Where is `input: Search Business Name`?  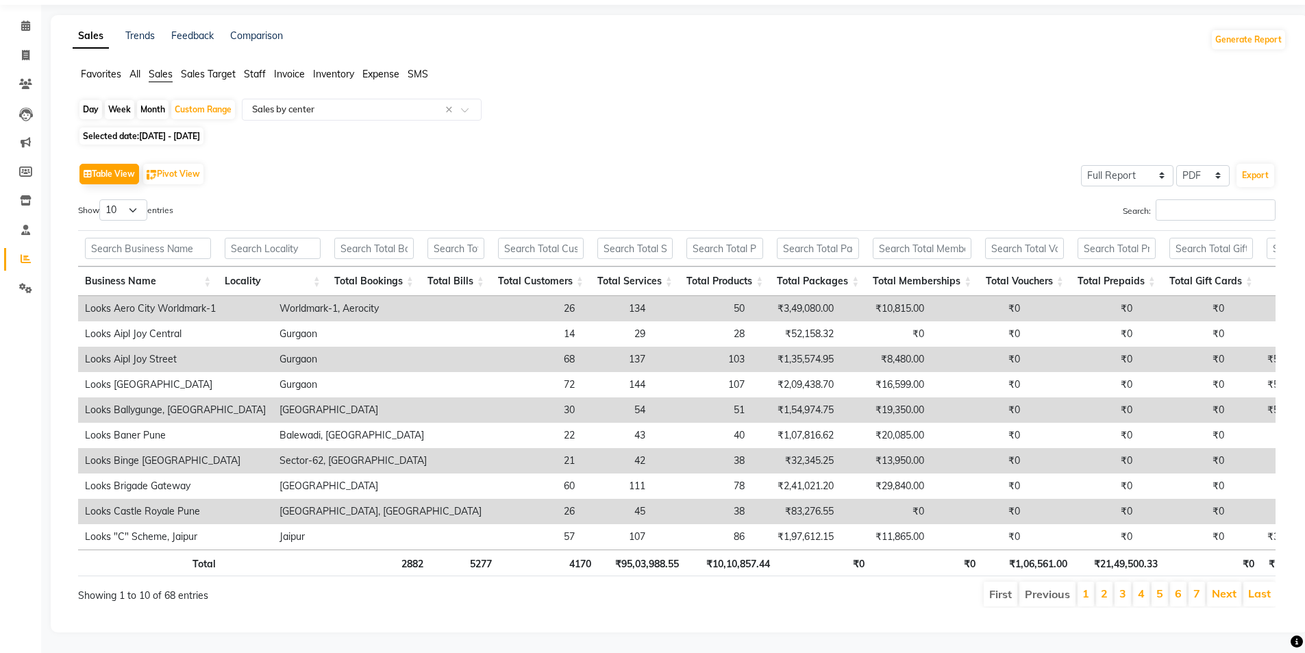
input: Search Business Name is located at coordinates (148, 248).